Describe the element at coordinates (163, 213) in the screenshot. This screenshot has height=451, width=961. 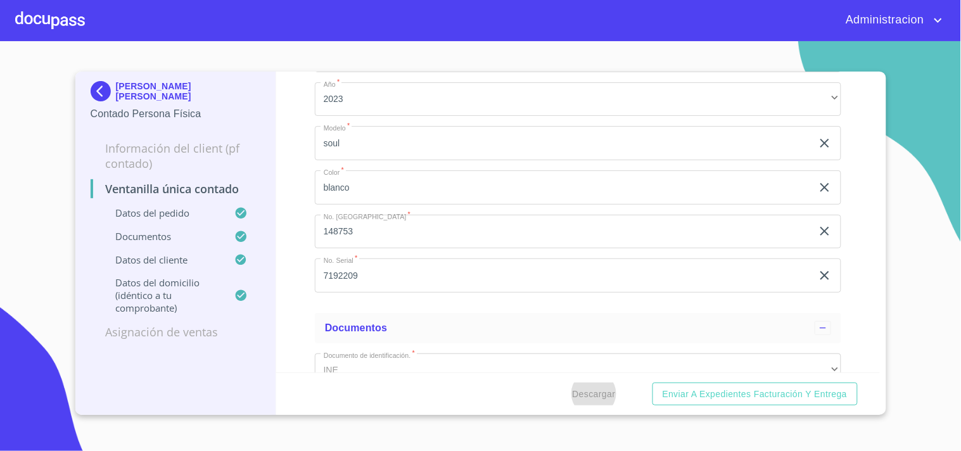
I see `p: Datos del pedido` at that location.